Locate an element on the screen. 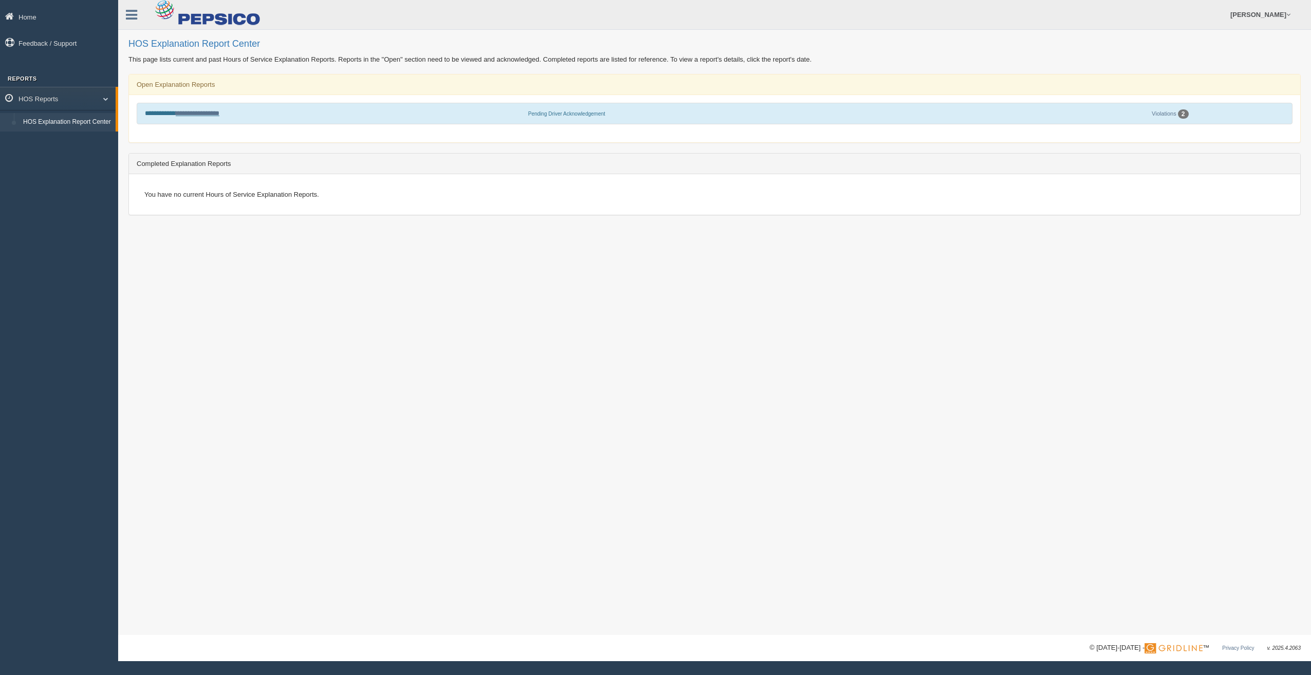 The height and width of the screenshot is (675, 1311). div: Completed Explanation Reports is located at coordinates (715, 164).